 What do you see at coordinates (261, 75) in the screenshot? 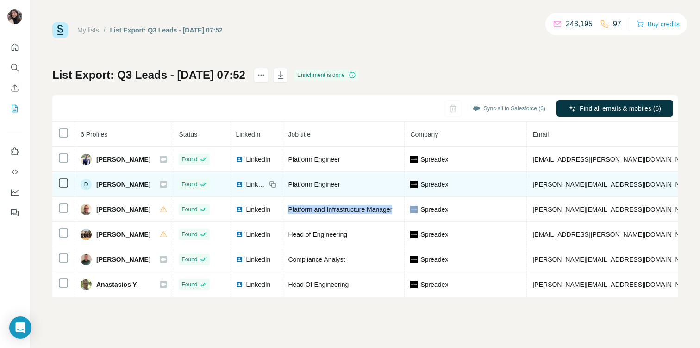
I see `button: actions` at bounding box center [261, 75].